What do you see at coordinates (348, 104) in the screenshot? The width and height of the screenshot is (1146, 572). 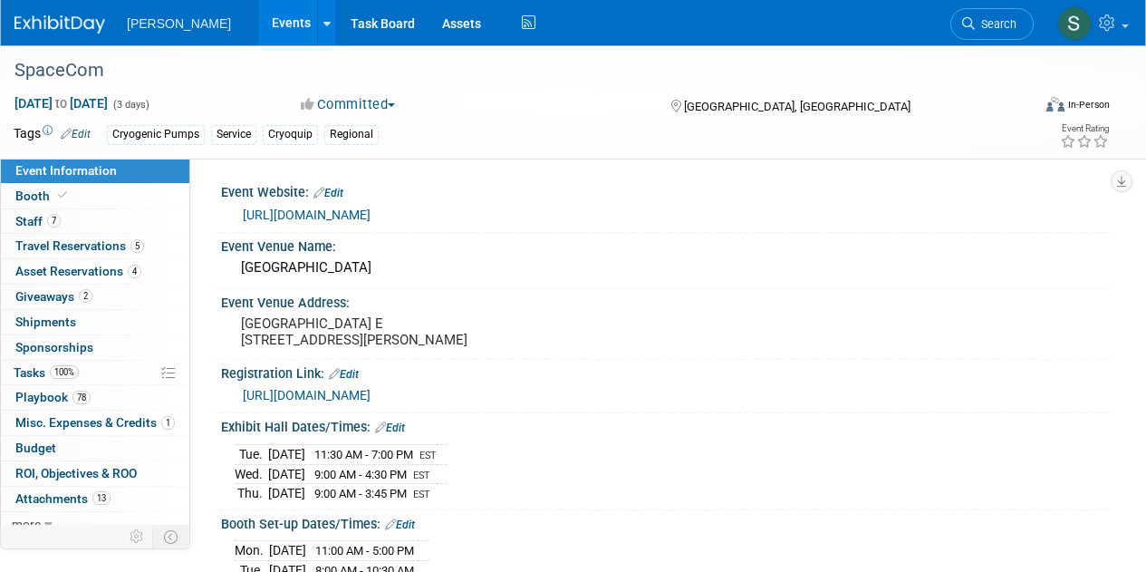 I see `button: Committed` at bounding box center [348, 104].